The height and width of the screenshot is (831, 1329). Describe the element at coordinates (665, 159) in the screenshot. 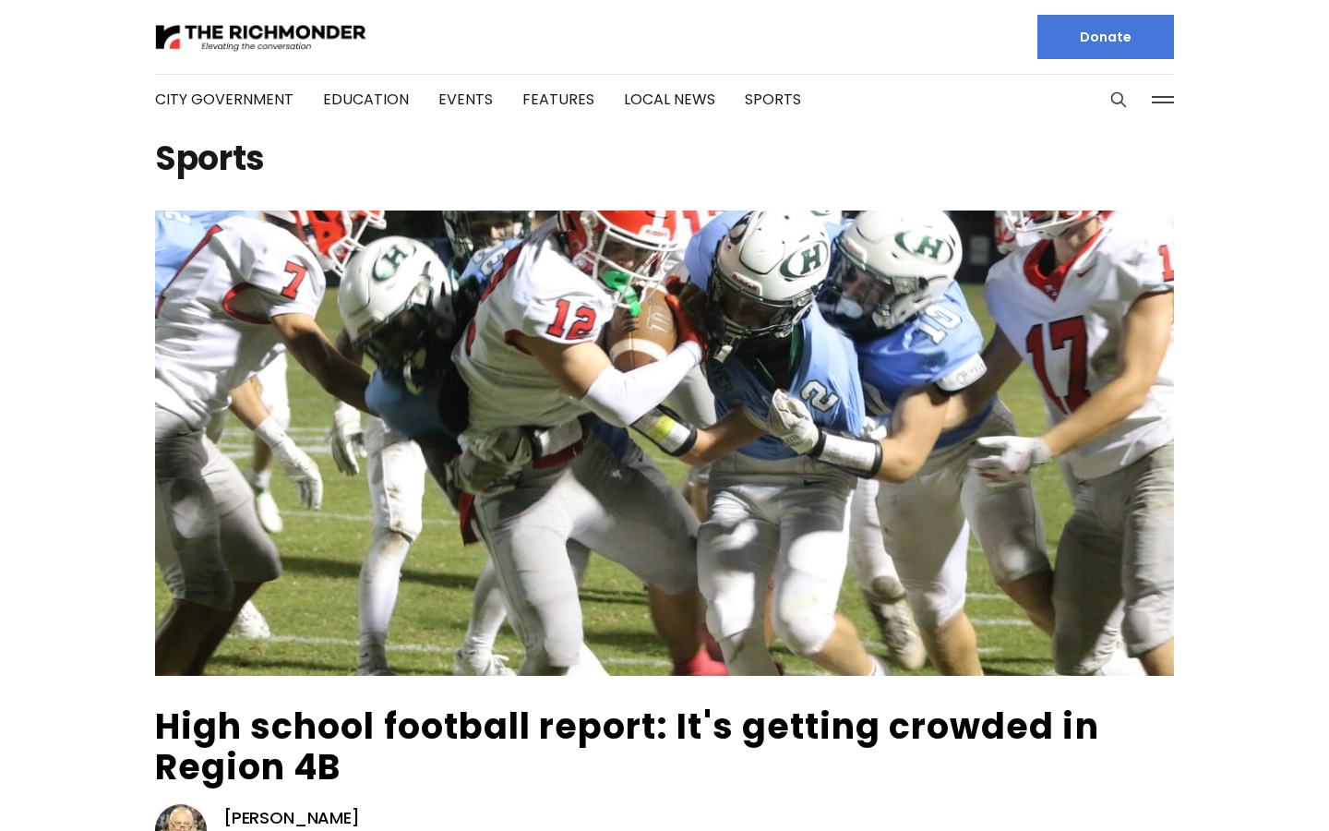

I see `h1: Sports` at that location.